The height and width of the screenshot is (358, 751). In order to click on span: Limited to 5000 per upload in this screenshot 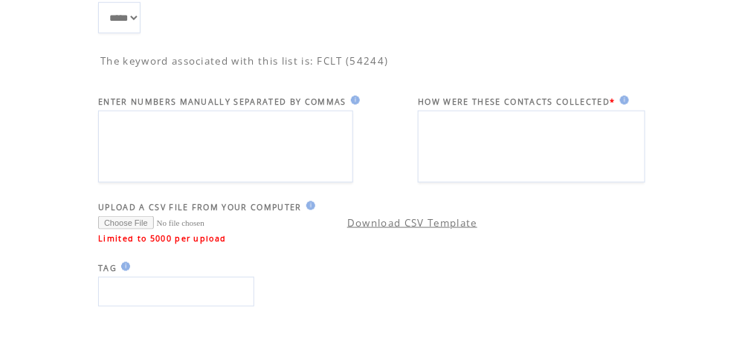, I will do `click(162, 239)`.